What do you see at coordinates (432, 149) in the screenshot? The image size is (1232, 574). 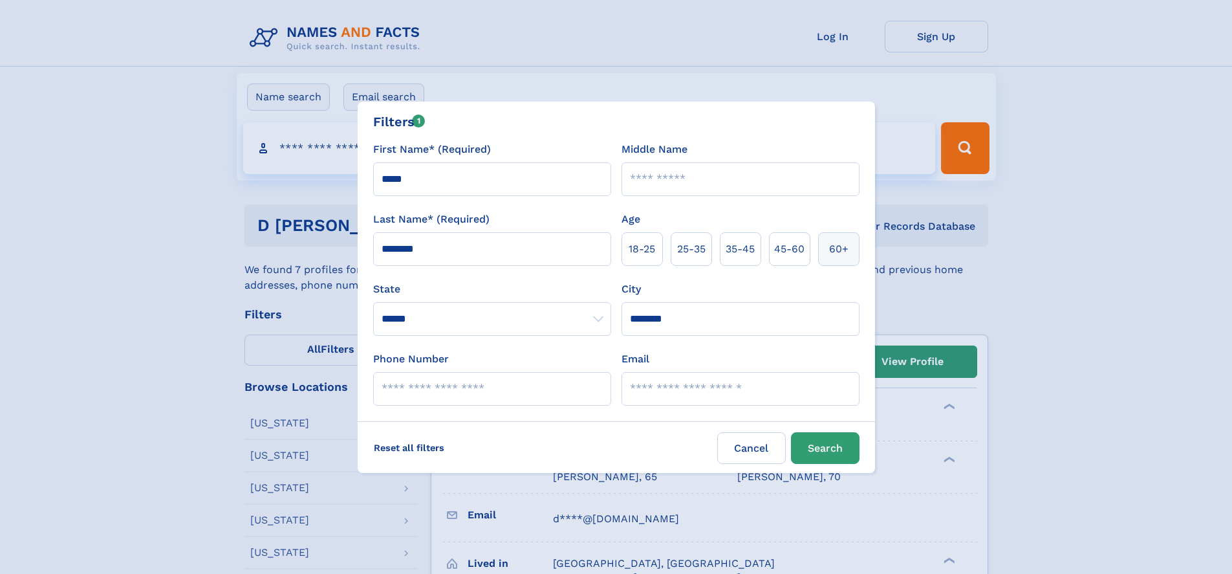 I see `label: First Name* (Required)` at bounding box center [432, 149].